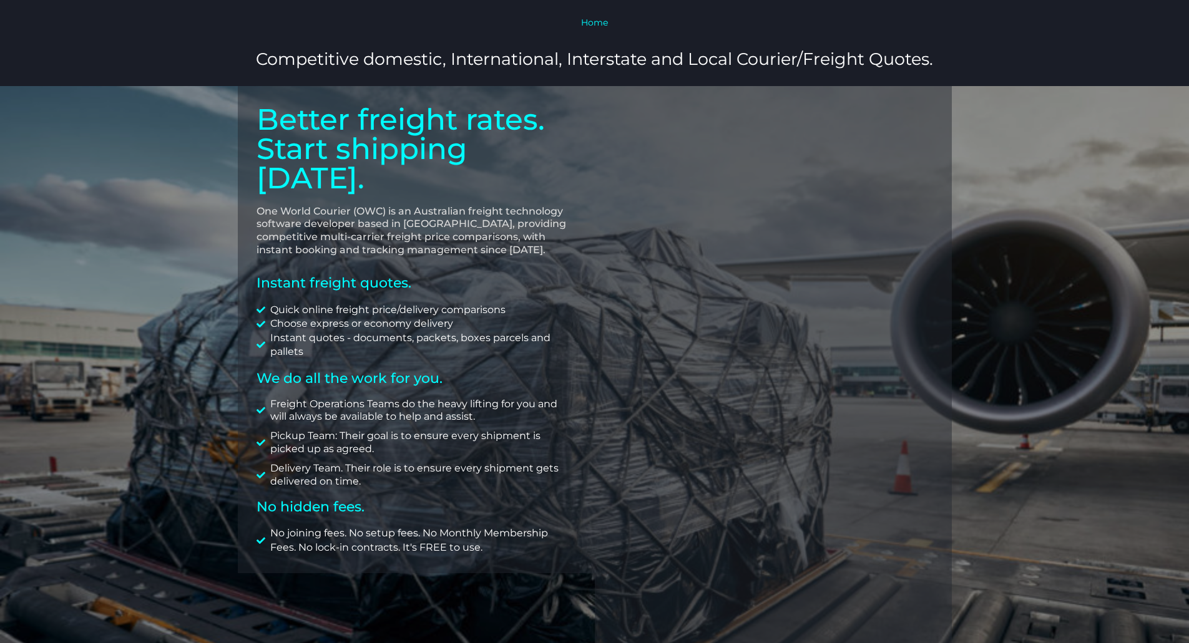  I want to click on p: One World Courier (OWC) is an Australian freight technology software developer based in [GEOGRAPH..., so click(416, 231).